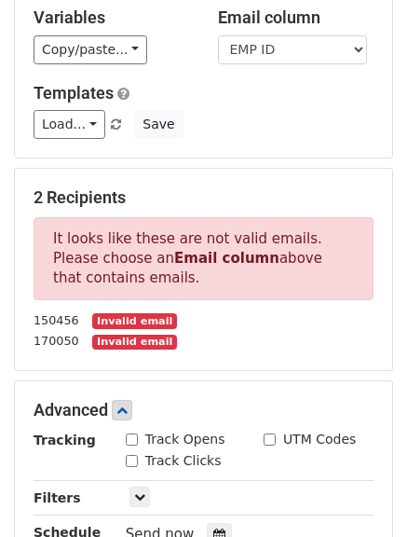 The width and height of the screenshot is (407, 537). Describe the element at coordinates (320, 439) in the screenshot. I see `label: UTM Codes` at that location.